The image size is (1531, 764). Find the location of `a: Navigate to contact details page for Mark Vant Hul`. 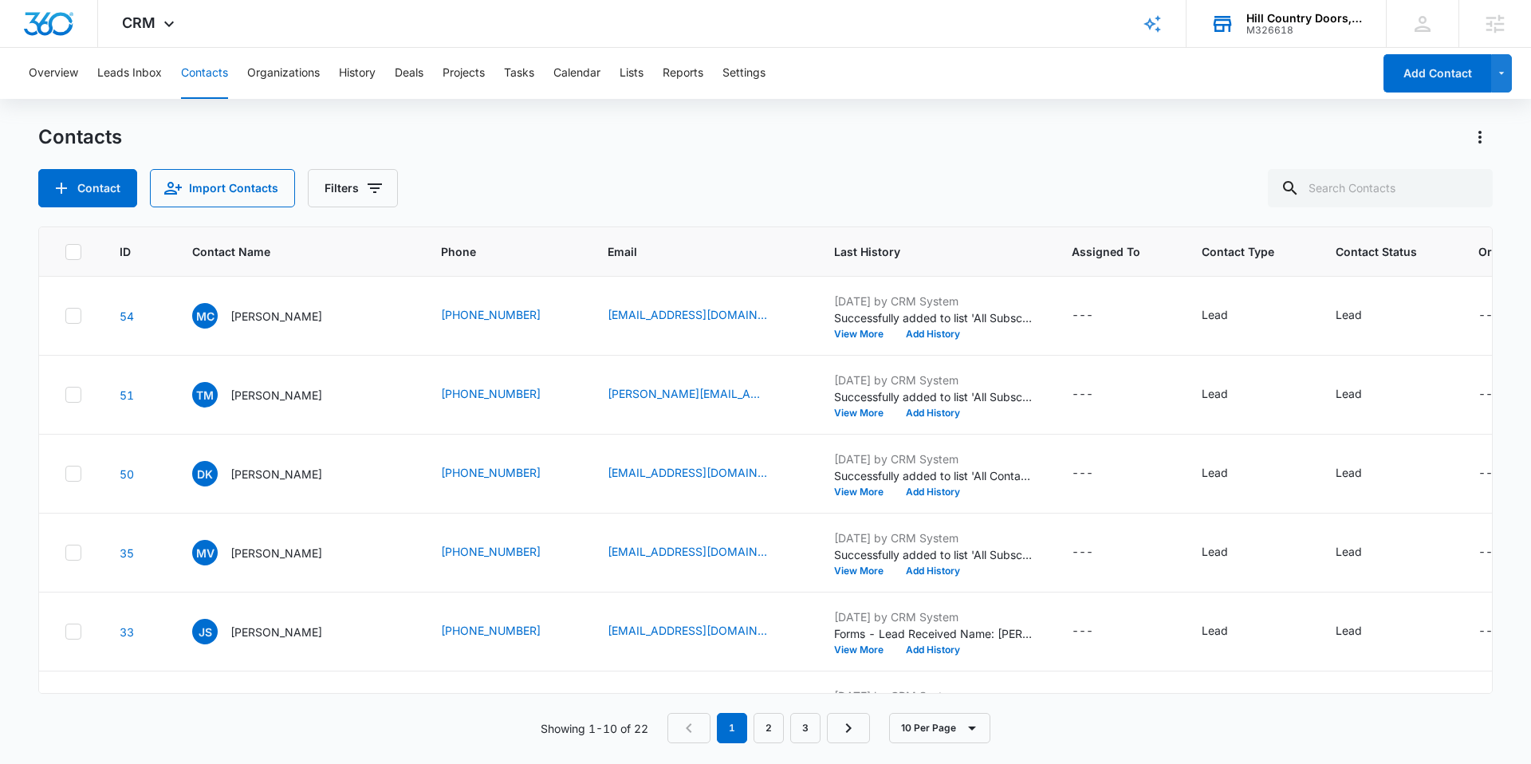

a: Navigate to contact details page for Mark Vant Hul is located at coordinates (127, 553).